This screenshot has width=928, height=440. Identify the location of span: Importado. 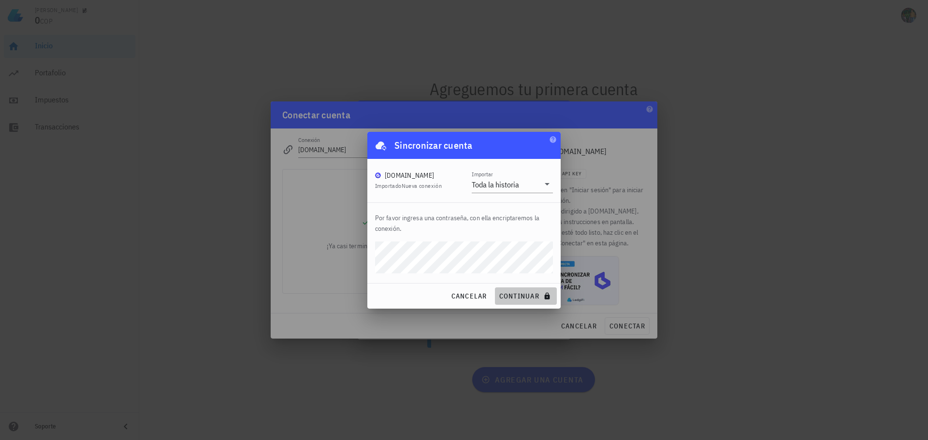
(408, 186).